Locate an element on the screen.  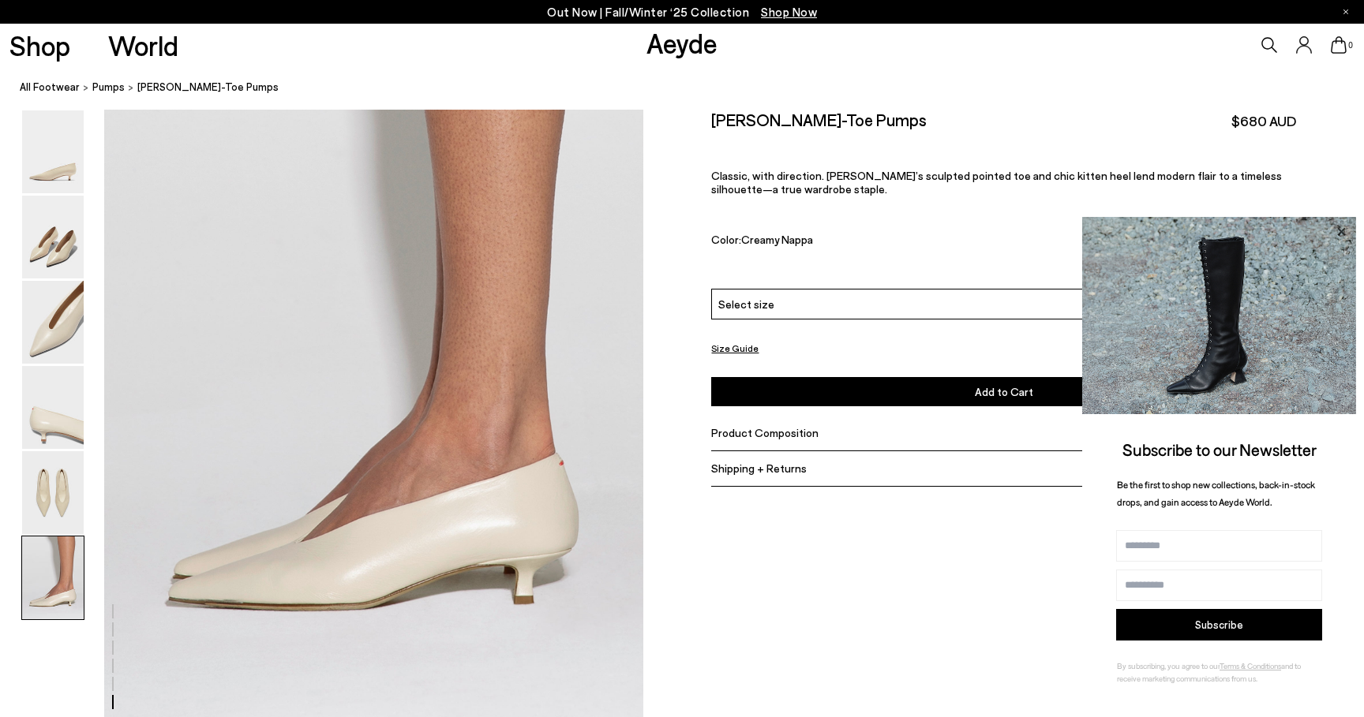
a: Terms & Conditions is located at coordinates (1250, 666).